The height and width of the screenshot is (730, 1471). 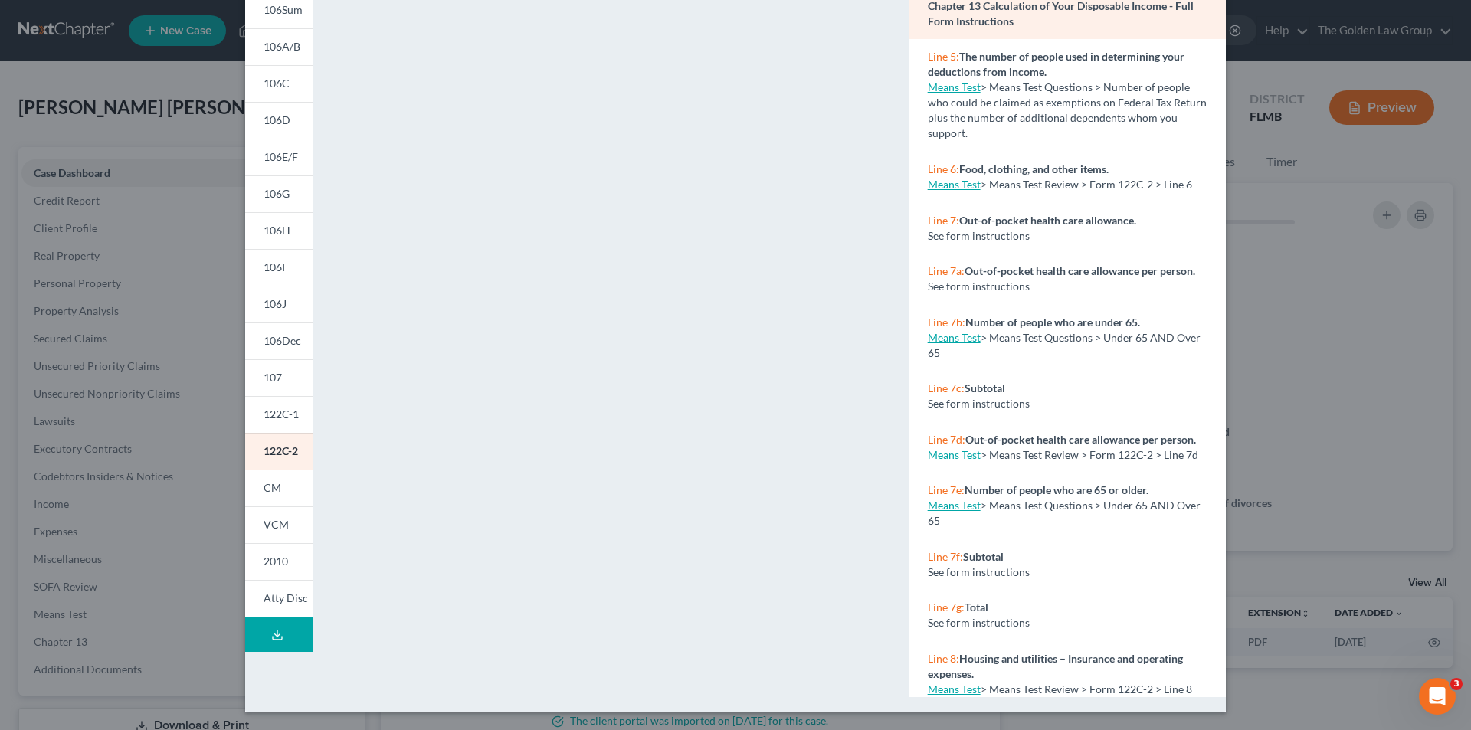 I want to click on span: 106A/B, so click(x=282, y=46).